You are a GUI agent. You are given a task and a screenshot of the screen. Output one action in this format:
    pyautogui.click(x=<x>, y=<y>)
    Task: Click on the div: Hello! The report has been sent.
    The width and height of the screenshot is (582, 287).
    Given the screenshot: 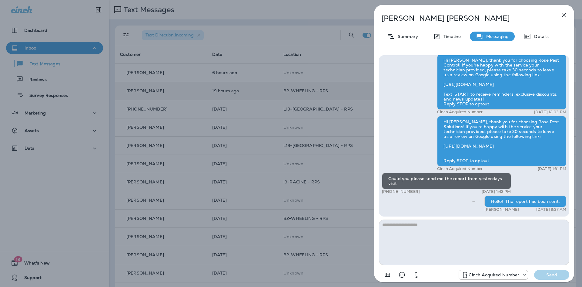 What is the action you would take?
    pyautogui.click(x=526, y=201)
    